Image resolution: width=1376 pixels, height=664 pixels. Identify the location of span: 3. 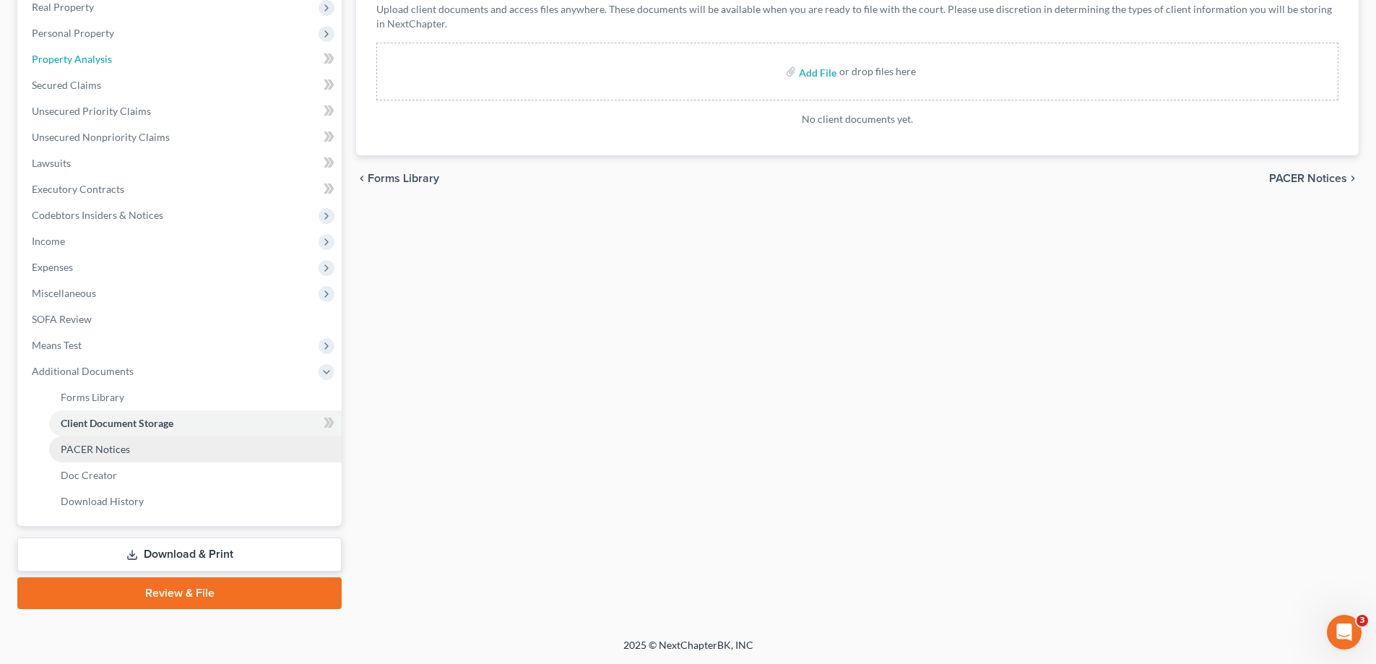
(1362, 620).